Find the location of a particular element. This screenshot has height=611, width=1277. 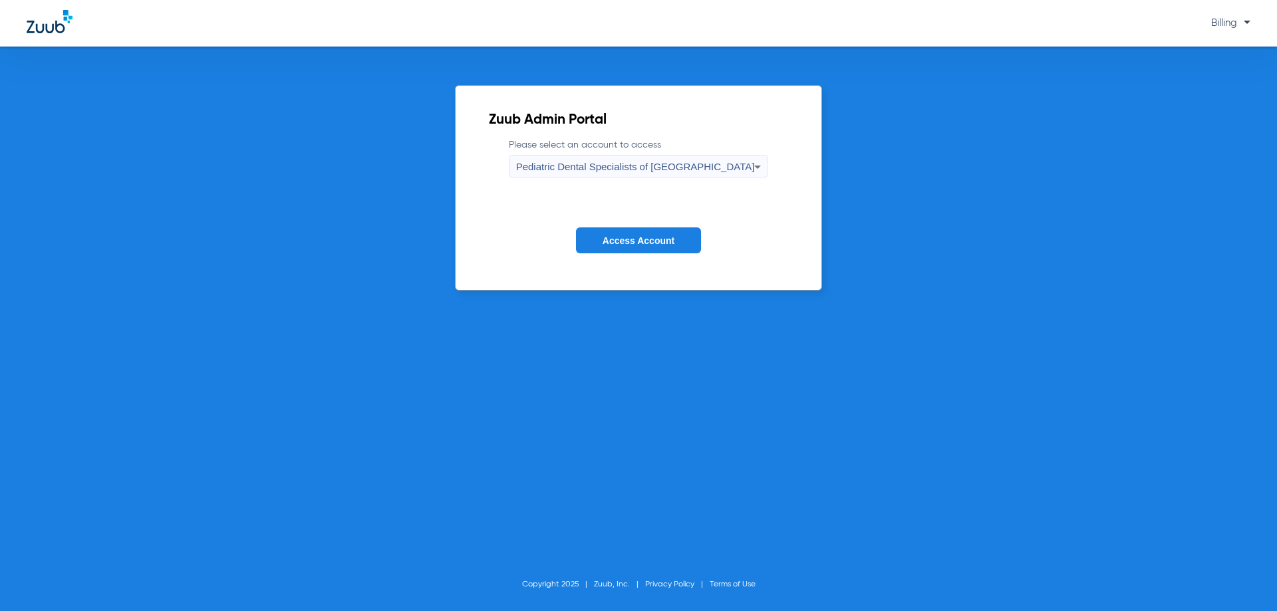

li: Copyright 2025 is located at coordinates (558, 585).